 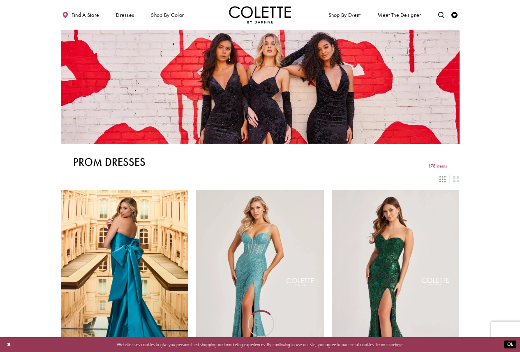 I want to click on button: Close Dialog, so click(x=9, y=344).